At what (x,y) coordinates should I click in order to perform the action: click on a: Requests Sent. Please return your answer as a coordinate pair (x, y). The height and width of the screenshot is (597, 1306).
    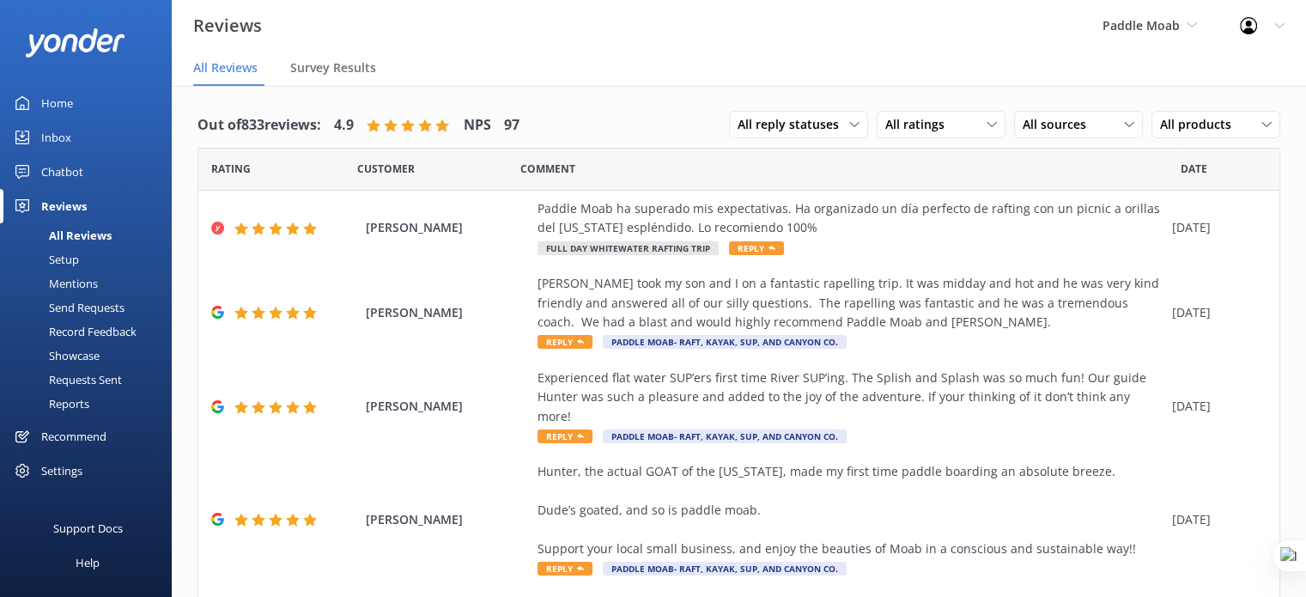
    Looking at the image, I should click on (91, 379).